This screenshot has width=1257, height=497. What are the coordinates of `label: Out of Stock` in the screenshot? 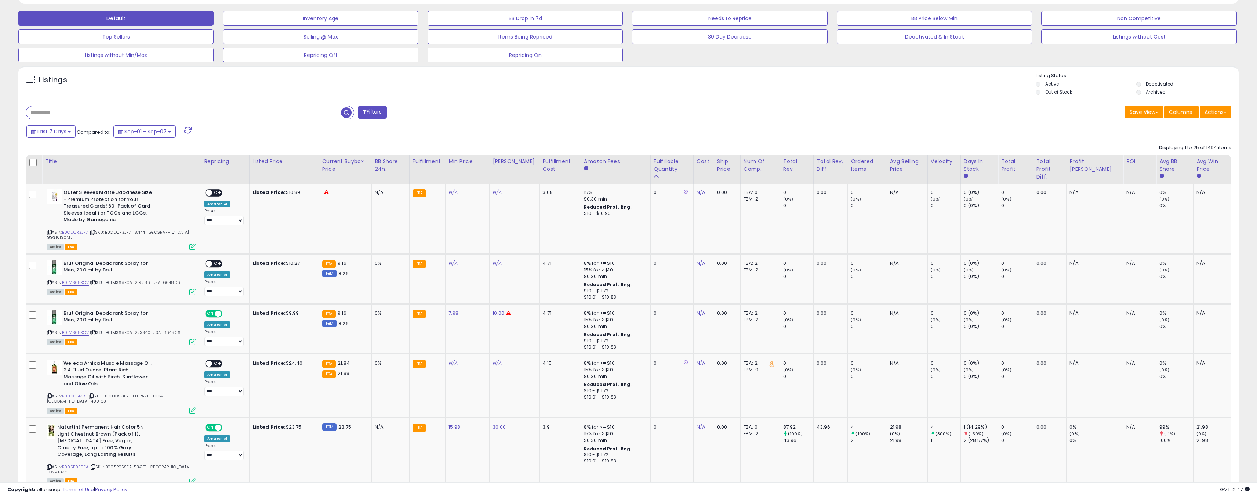 It's located at (1059, 92).